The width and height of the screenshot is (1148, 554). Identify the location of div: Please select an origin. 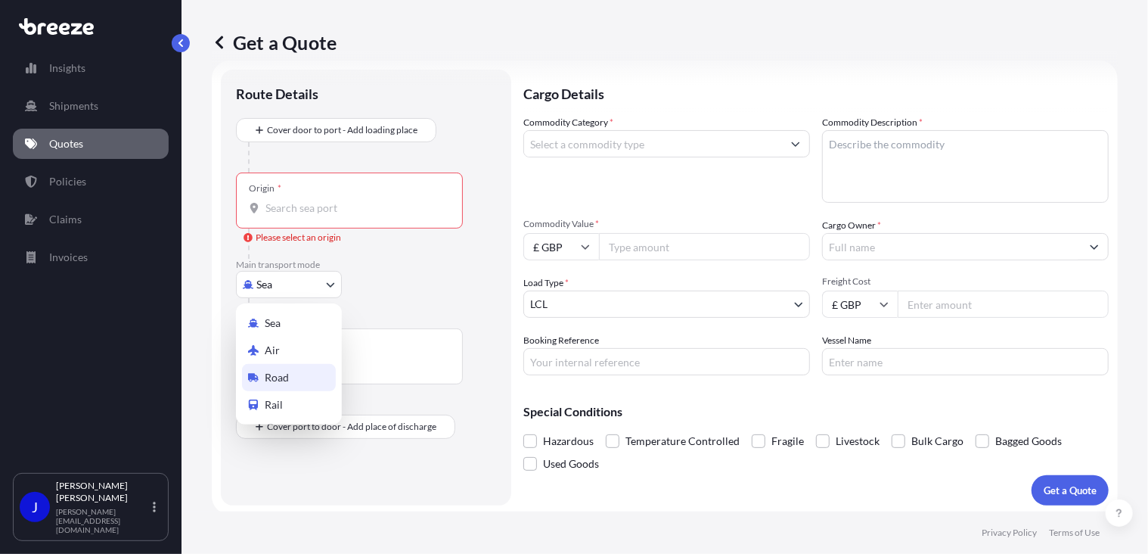
(292, 237).